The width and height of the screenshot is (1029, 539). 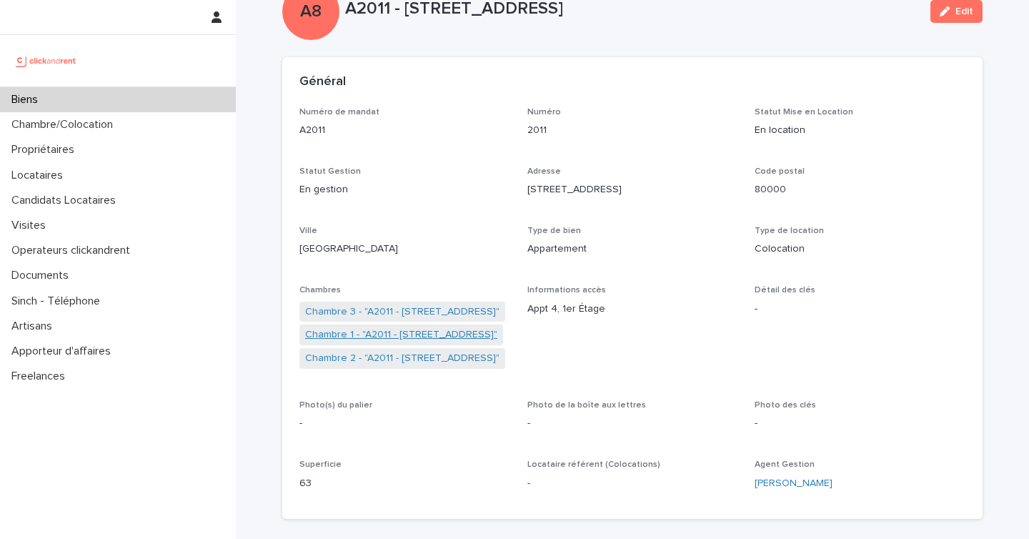 I want to click on p: Visites, so click(x=31, y=225).